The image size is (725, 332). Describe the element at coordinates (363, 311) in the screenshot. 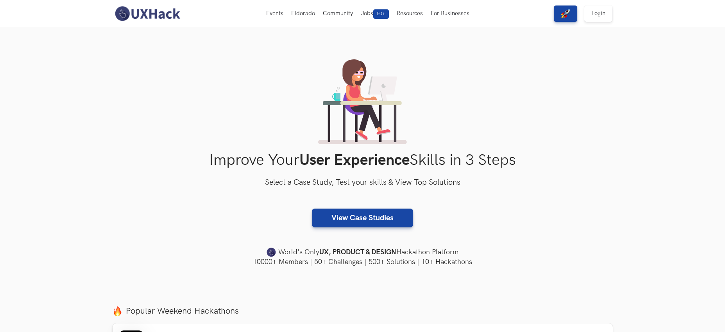

I see `label: Popular Weekend Hackathons` at that location.